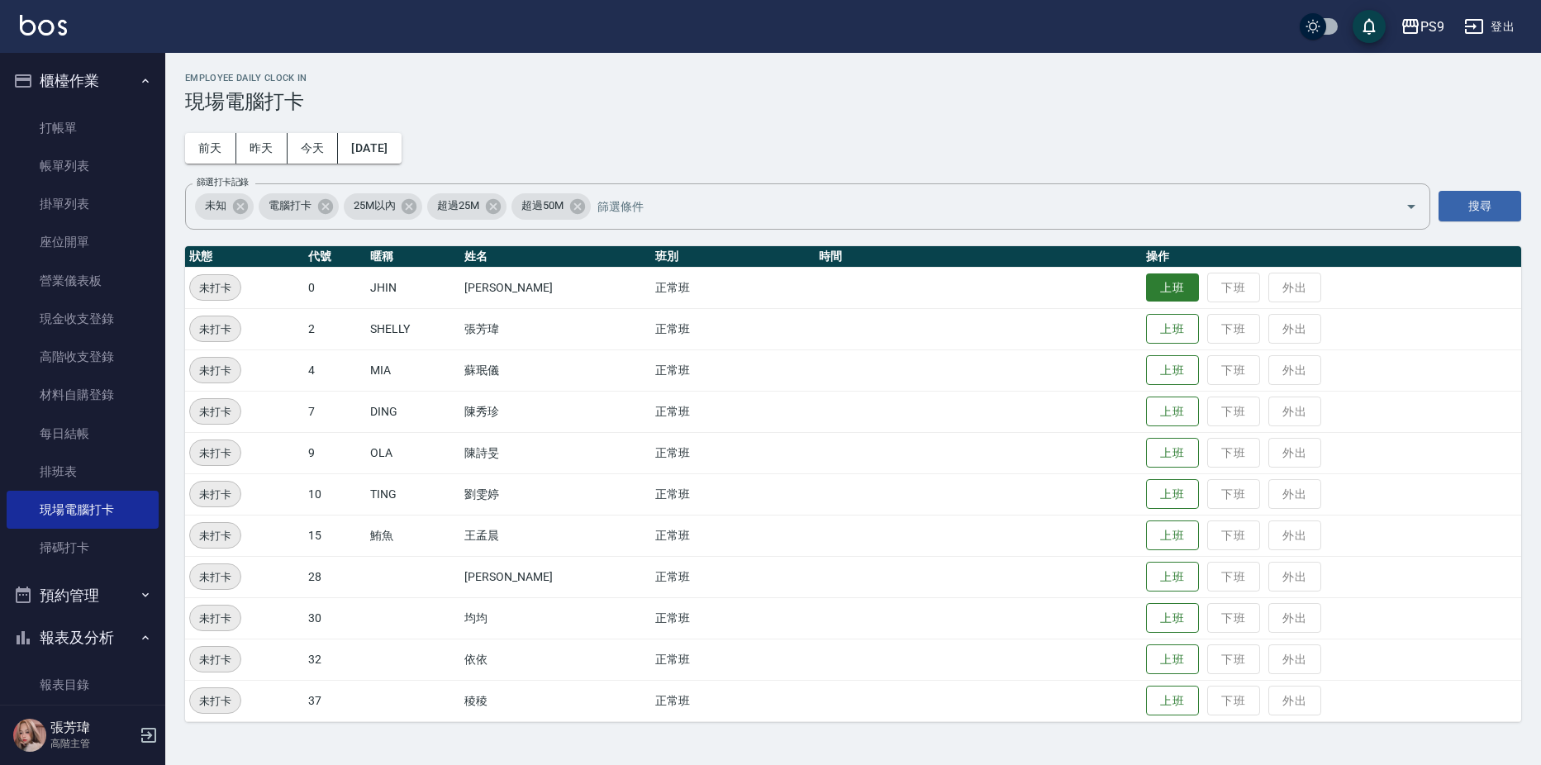 The height and width of the screenshot is (765, 1541). Describe the element at coordinates (83, 395) in the screenshot. I see `a: 材料自購登錄` at that location.